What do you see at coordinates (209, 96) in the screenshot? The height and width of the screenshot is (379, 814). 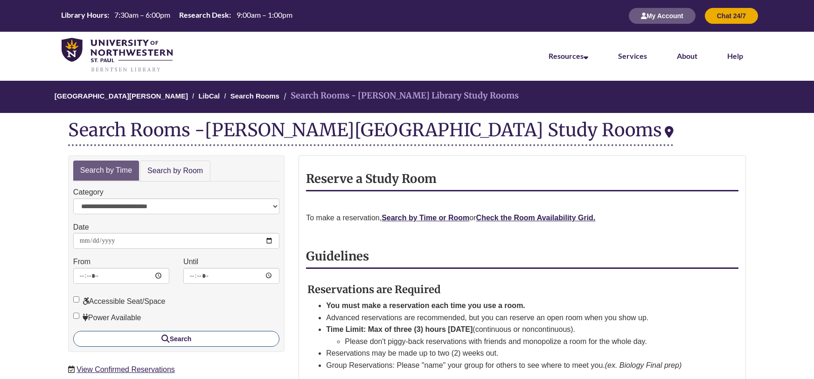 I see `a: LibCal` at bounding box center [209, 96].